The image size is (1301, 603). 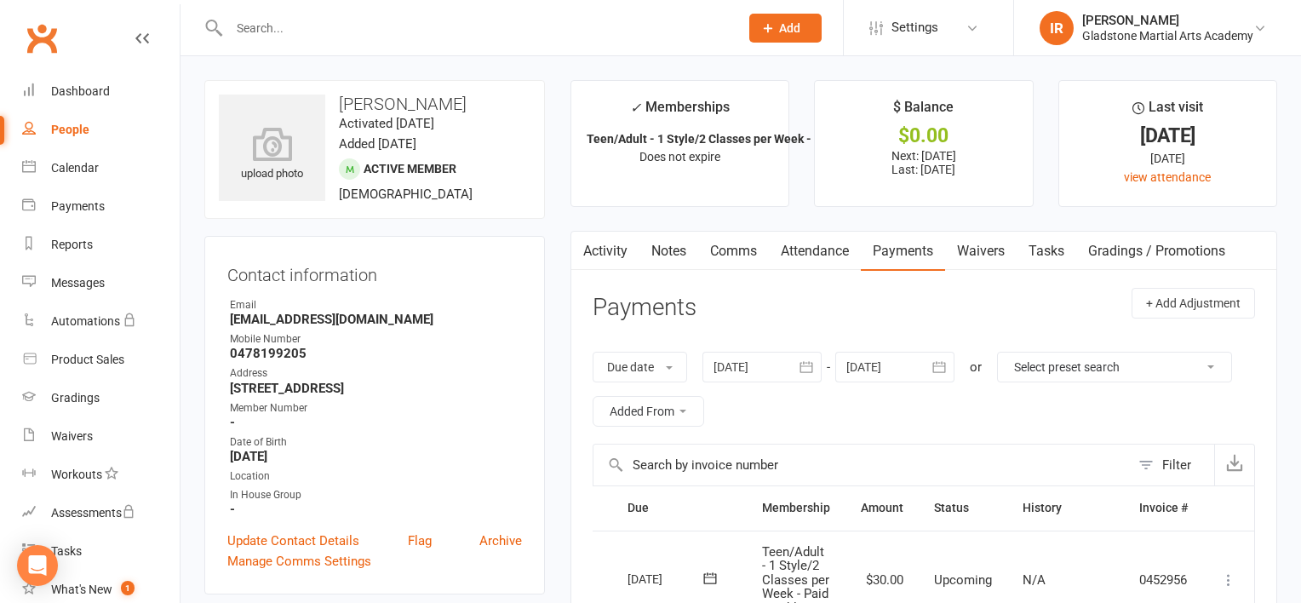 I want to click on div: Filter, so click(x=1176, y=465).